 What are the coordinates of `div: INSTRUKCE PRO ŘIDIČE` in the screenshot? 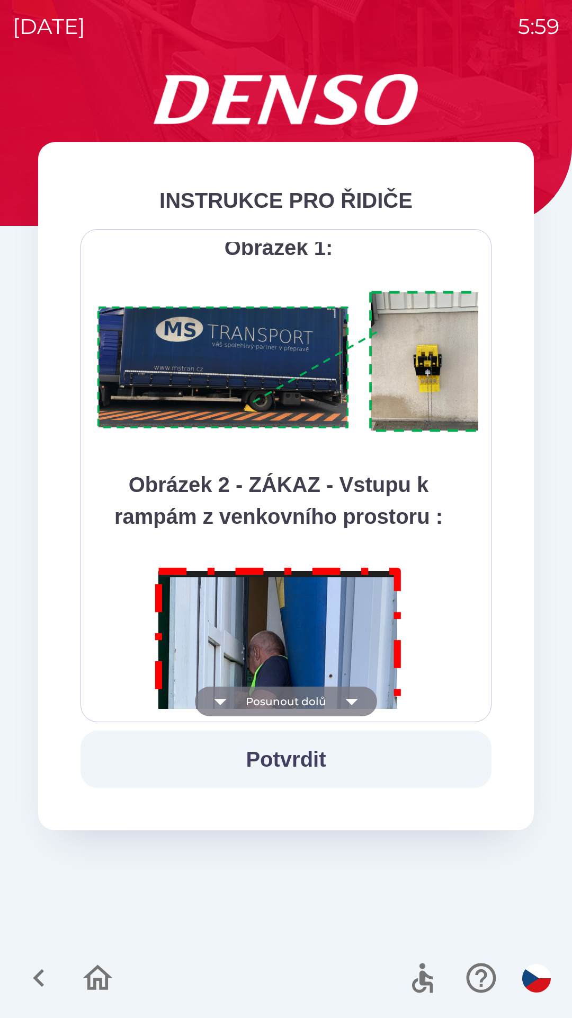 It's located at (286, 200).